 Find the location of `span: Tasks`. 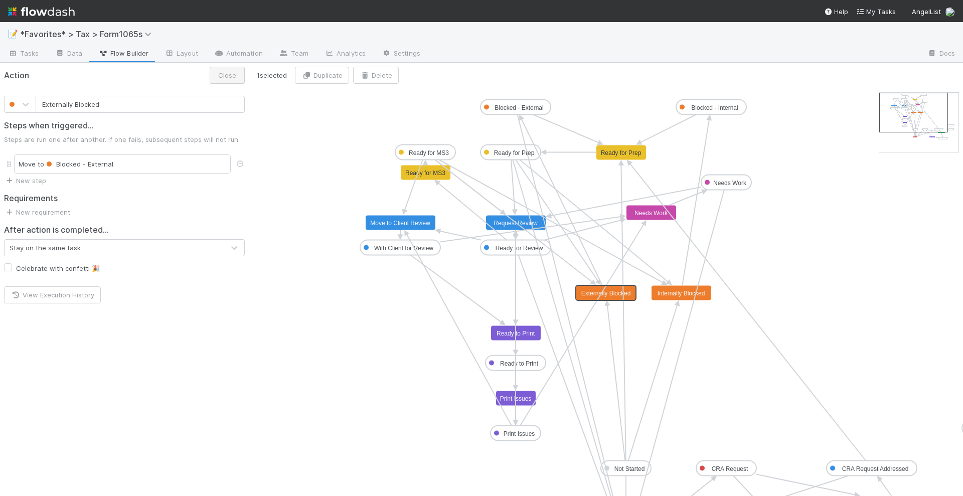

span: Tasks is located at coordinates (24, 53).